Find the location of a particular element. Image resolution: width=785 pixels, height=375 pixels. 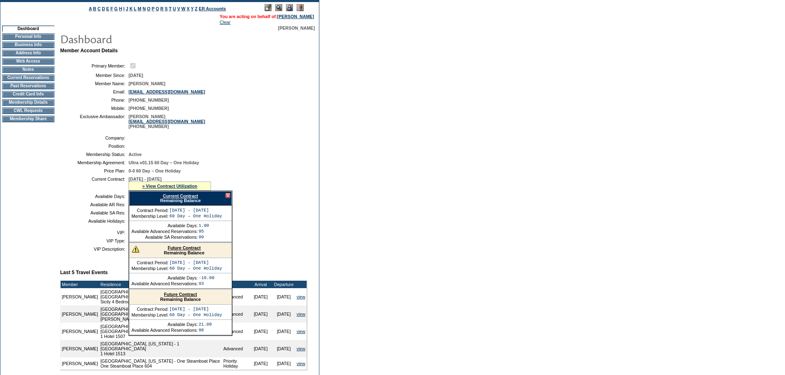

td: Available Holidays: is located at coordinates (94, 221).